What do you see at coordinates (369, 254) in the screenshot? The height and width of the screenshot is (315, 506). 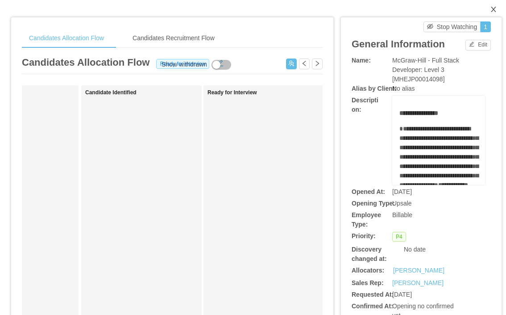 I see `b: Discovery changed at:` at bounding box center [369, 254].